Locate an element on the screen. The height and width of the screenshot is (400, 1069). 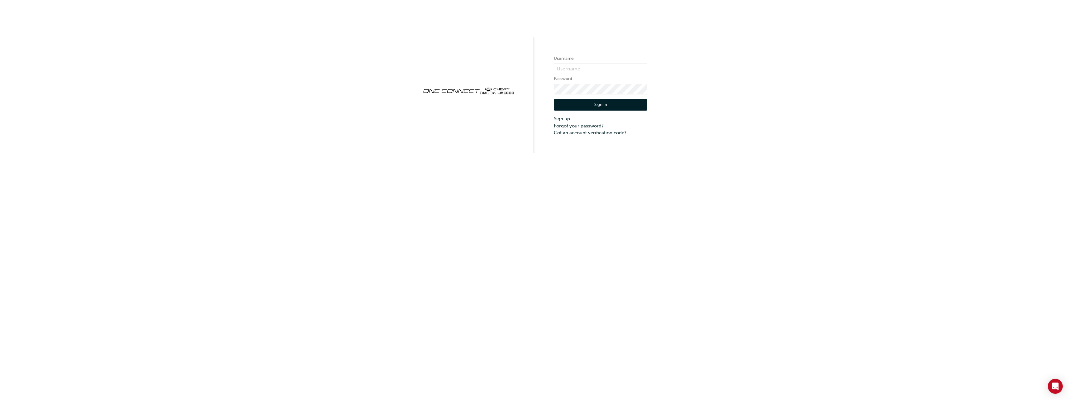
button: Sign In is located at coordinates (601, 105).